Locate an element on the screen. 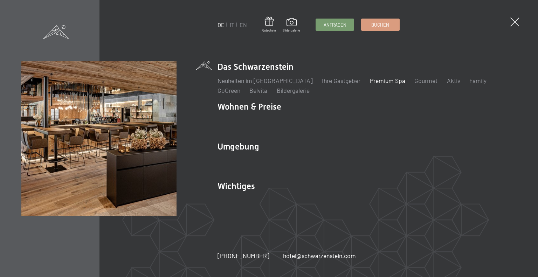 This screenshot has width=538, height=277. a: DE is located at coordinates (221, 25).